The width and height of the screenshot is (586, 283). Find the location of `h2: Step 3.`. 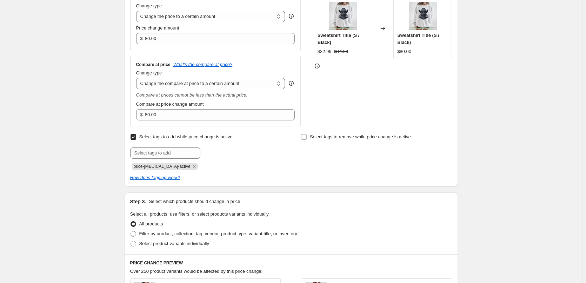

h2: Step 3. is located at coordinates (138, 201).